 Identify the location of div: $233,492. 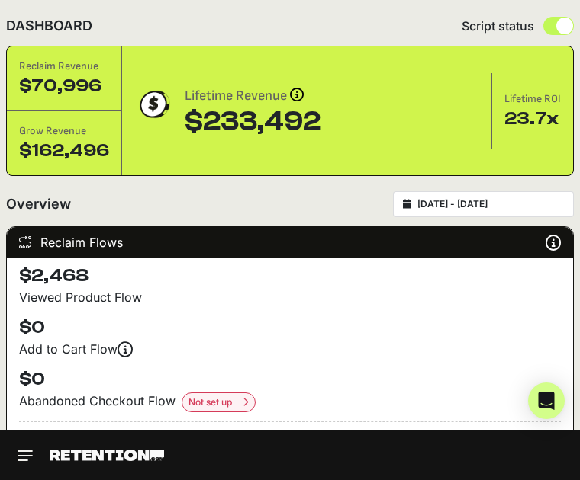
(252, 122).